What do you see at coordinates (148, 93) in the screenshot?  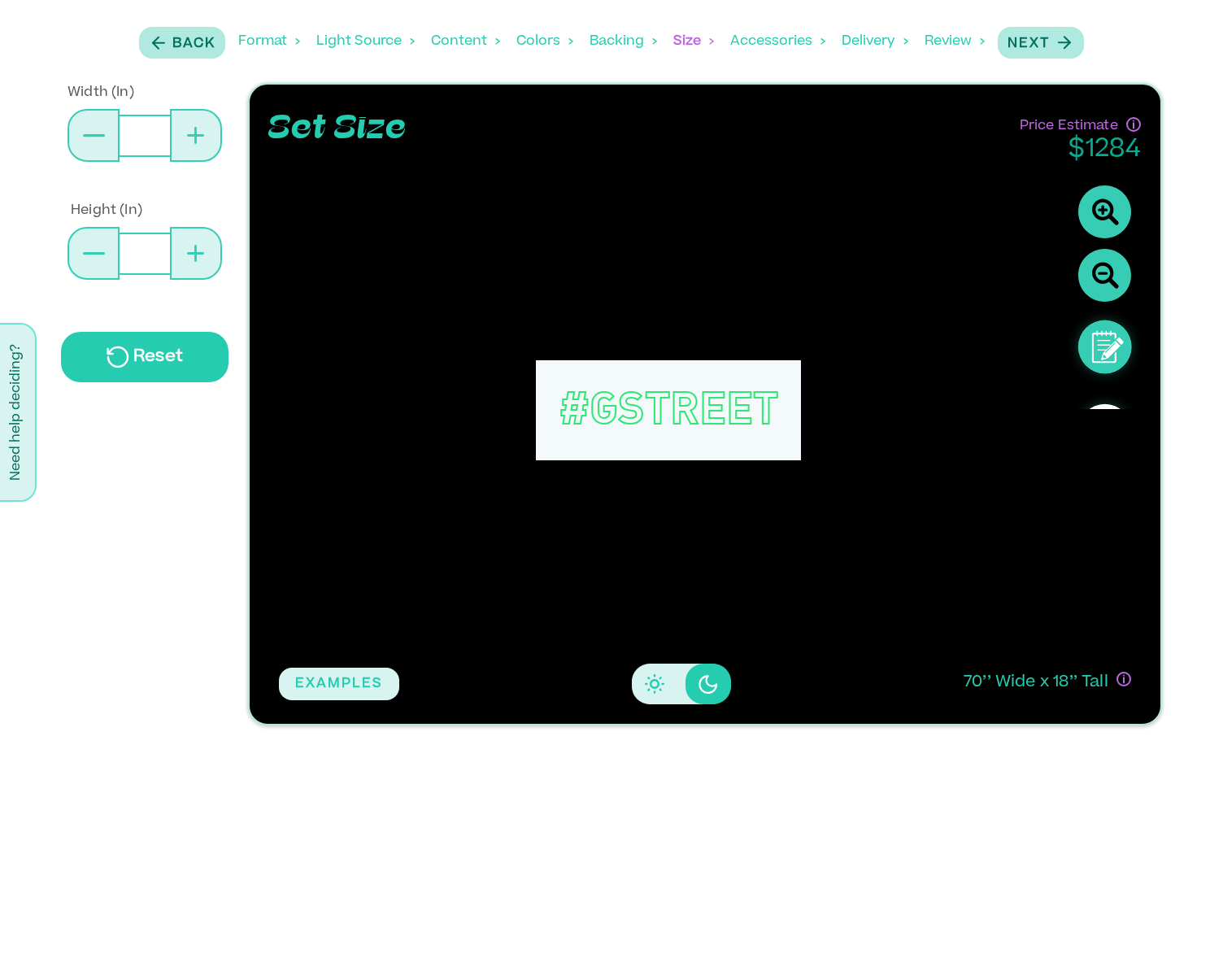 I see `p: Width (In)` at bounding box center [148, 93].